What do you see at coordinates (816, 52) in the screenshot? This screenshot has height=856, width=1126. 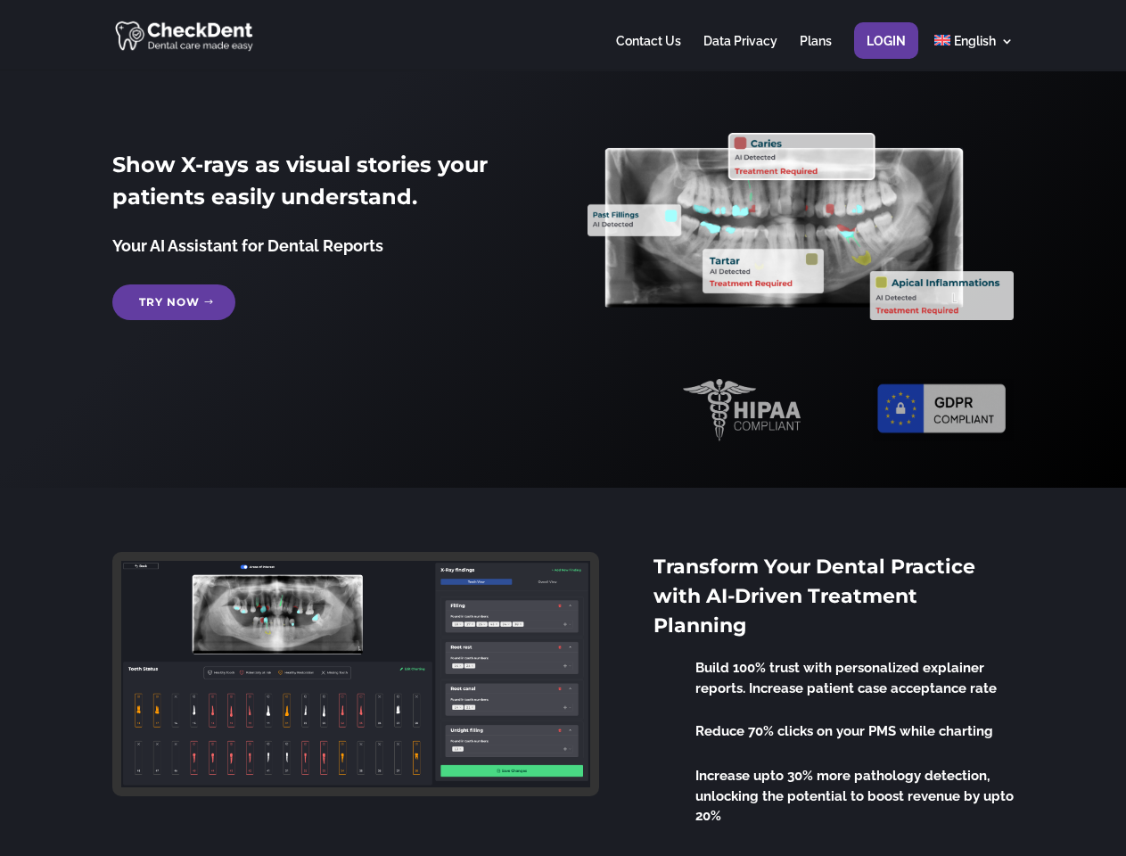 I see `a: Plans` at bounding box center [816, 52].